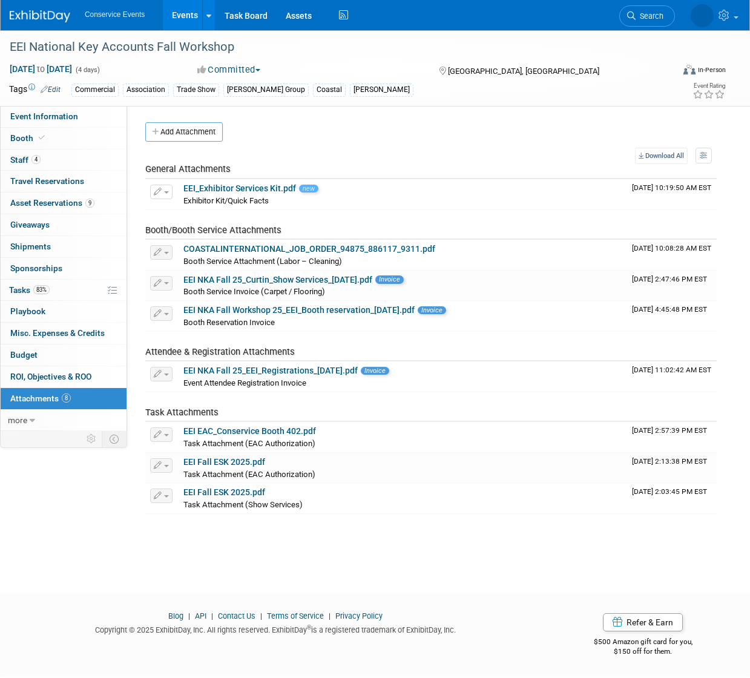  I want to click on span: more, so click(18, 420).